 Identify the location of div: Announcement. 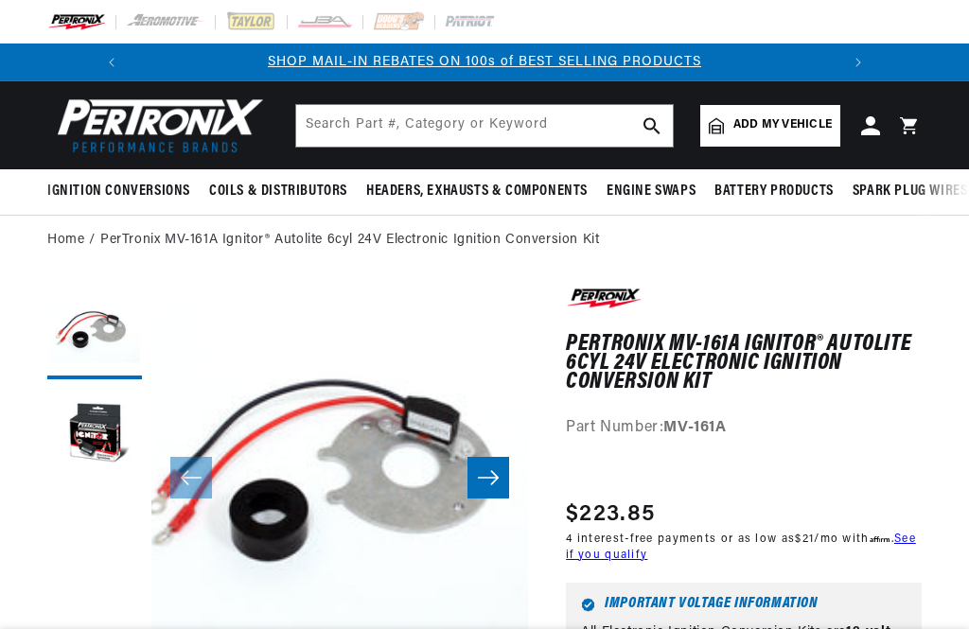
(484, 62).